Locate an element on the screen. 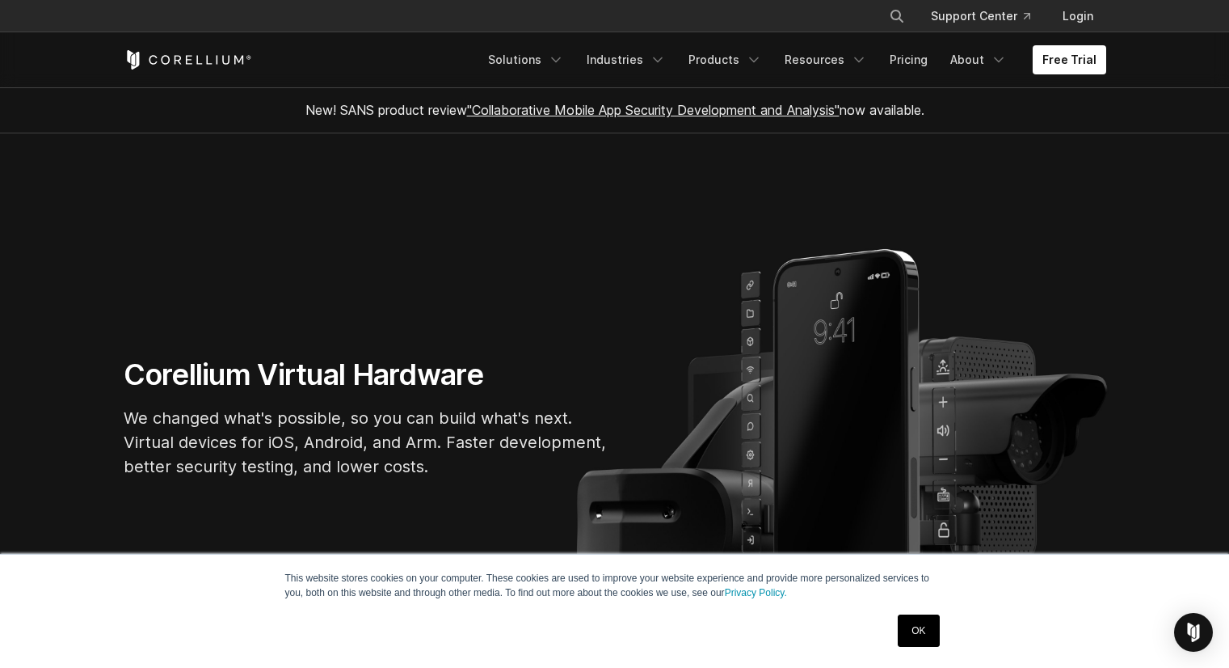 The width and height of the screenshot is (1229, 668). a: OK is located at coordinates (918, 630).